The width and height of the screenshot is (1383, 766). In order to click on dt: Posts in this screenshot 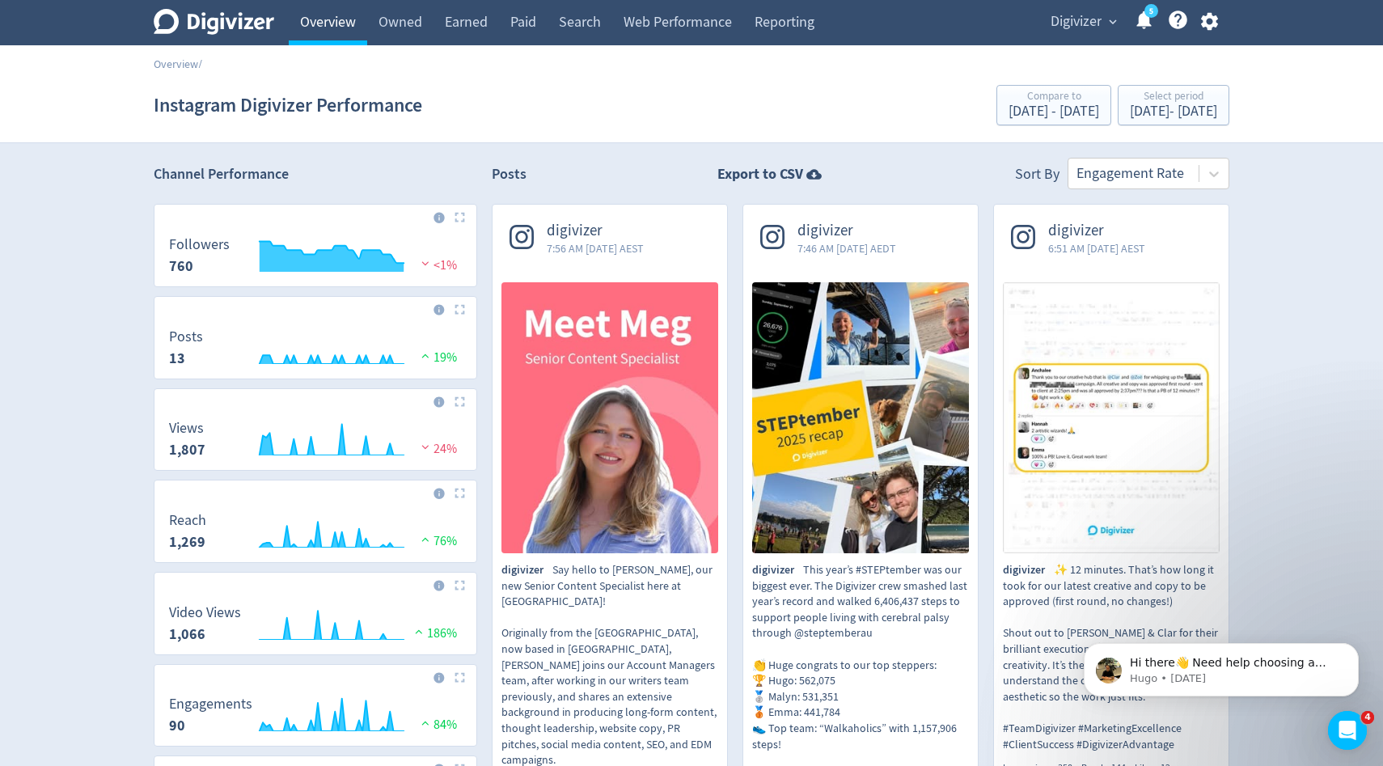, I will do `click(186, 336)`.